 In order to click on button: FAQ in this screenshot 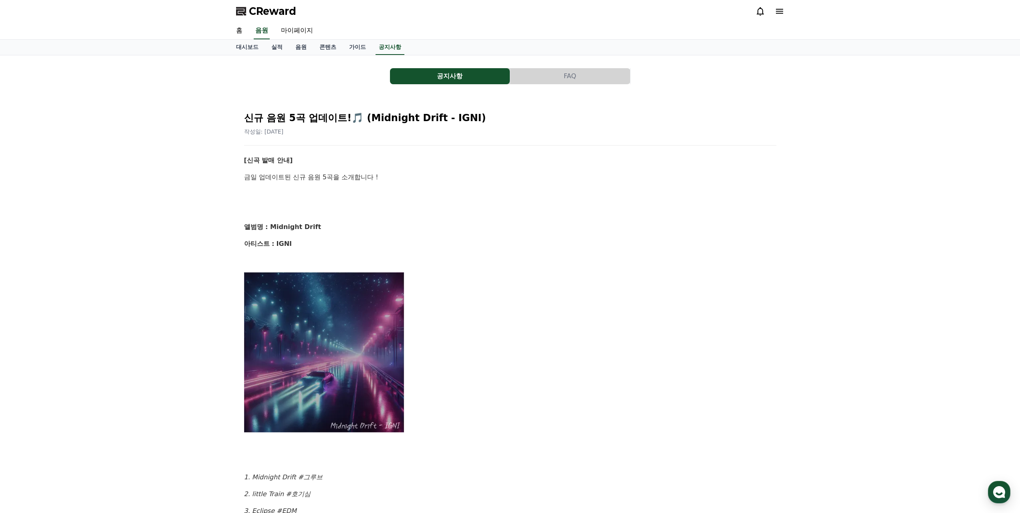, I will do `click(570, 76)`.